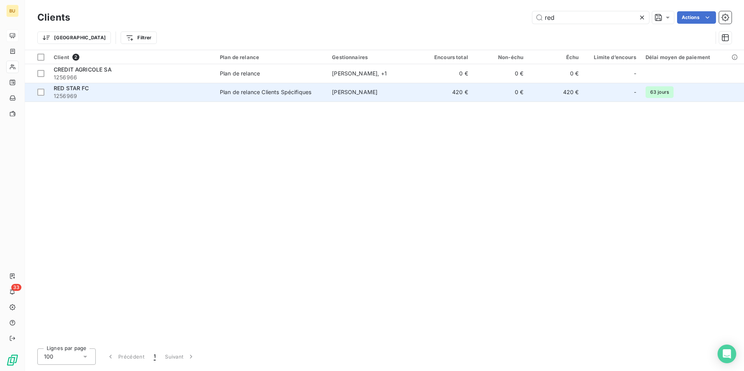 The height and width of the screenshot is (371, 744). What do you see at coordinates (71, 88) in the screenshot?
I see `span: RED STAR FC` at bounding box center [71, 88].